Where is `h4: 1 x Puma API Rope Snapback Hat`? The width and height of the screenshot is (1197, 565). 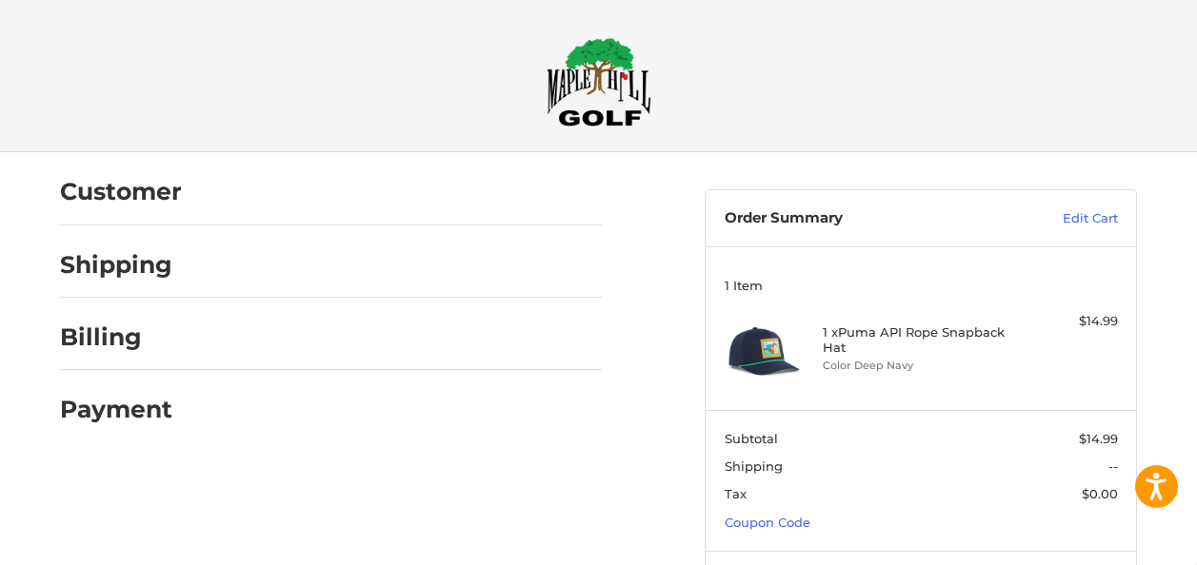
h4: 1 x Puma API Rope Snapback Hat is located at coordinates (919, 340).